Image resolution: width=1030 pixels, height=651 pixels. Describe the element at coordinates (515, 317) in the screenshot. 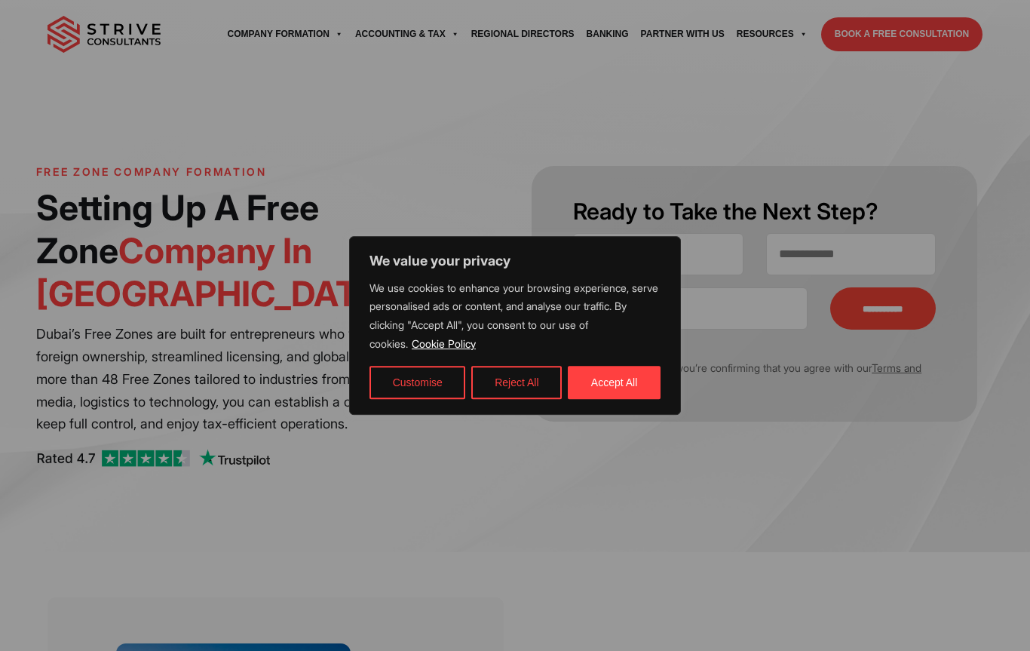

I see `p: We use cookies to enhance your browsing experience, serve personalised ads or content, and analys...` at that location.